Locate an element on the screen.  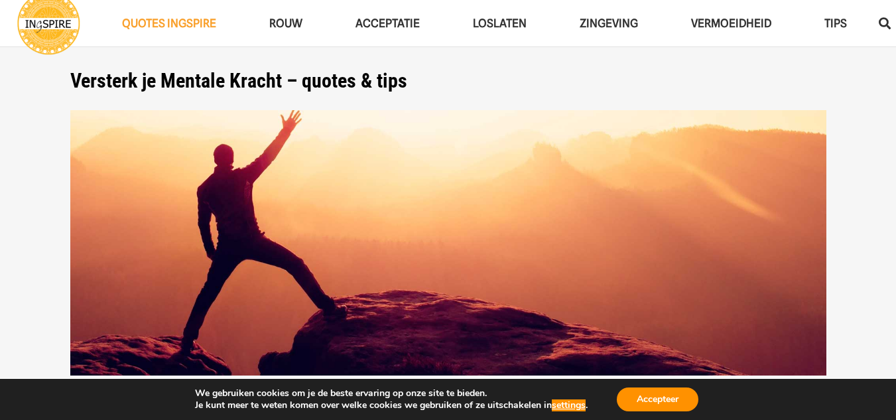
a: VERMOEIDHEIDVERMOEIDHEID Menu is located at coordinates (731, 23).